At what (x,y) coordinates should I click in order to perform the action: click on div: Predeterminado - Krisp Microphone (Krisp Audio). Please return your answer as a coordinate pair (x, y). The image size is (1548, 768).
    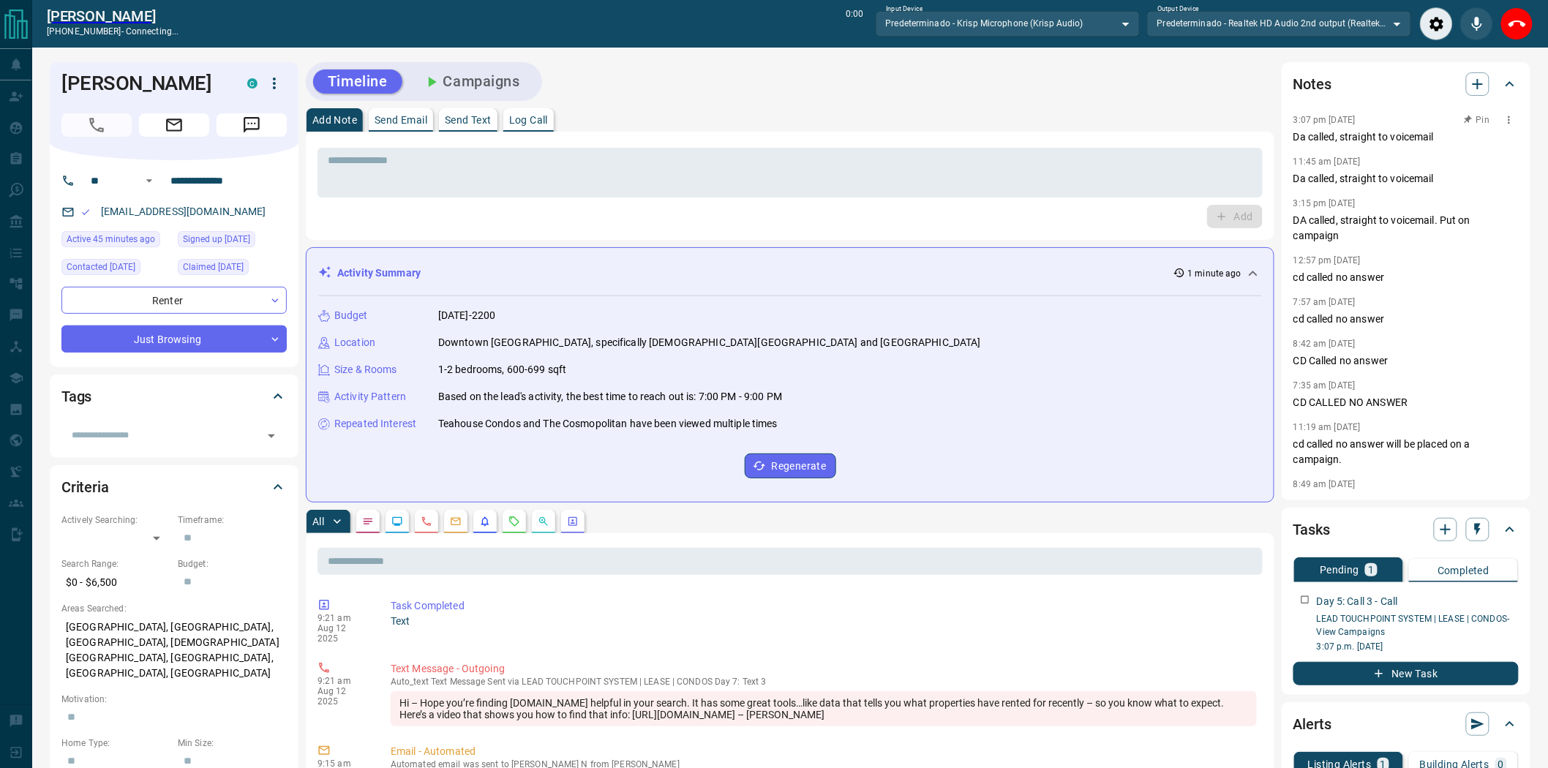
    Looking at the image, I should click on (1008, 23).